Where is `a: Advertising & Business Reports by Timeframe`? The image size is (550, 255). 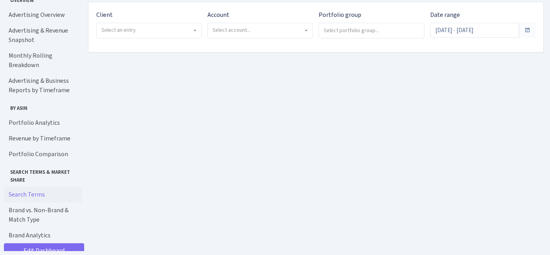
a: Advertising & Business Reports by Timeframe is located at coordinates (43, 85).